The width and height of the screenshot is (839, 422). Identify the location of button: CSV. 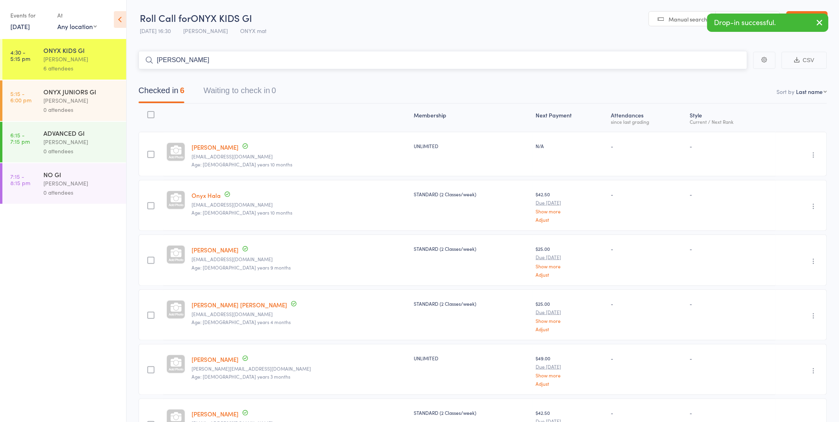
(804, 60).